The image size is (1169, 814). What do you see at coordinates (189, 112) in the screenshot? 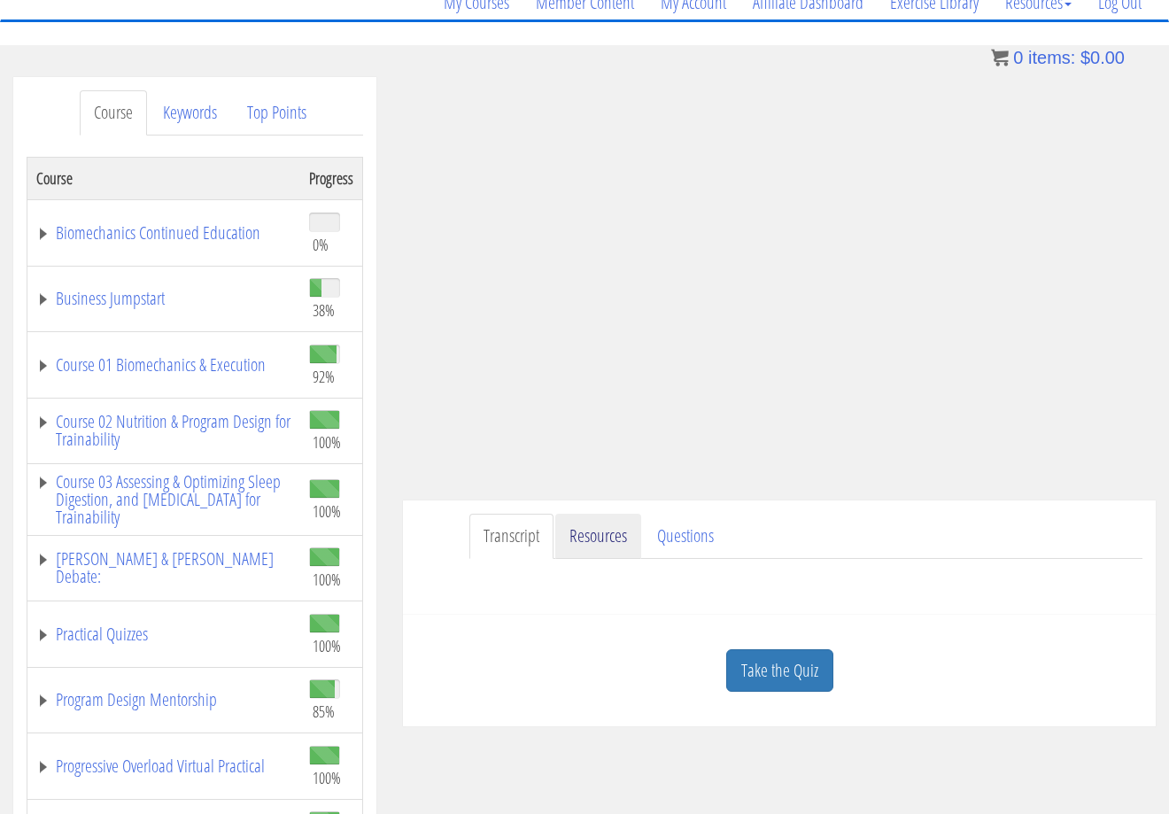
I see `a: Keywords` at bounding box center [189, 112].